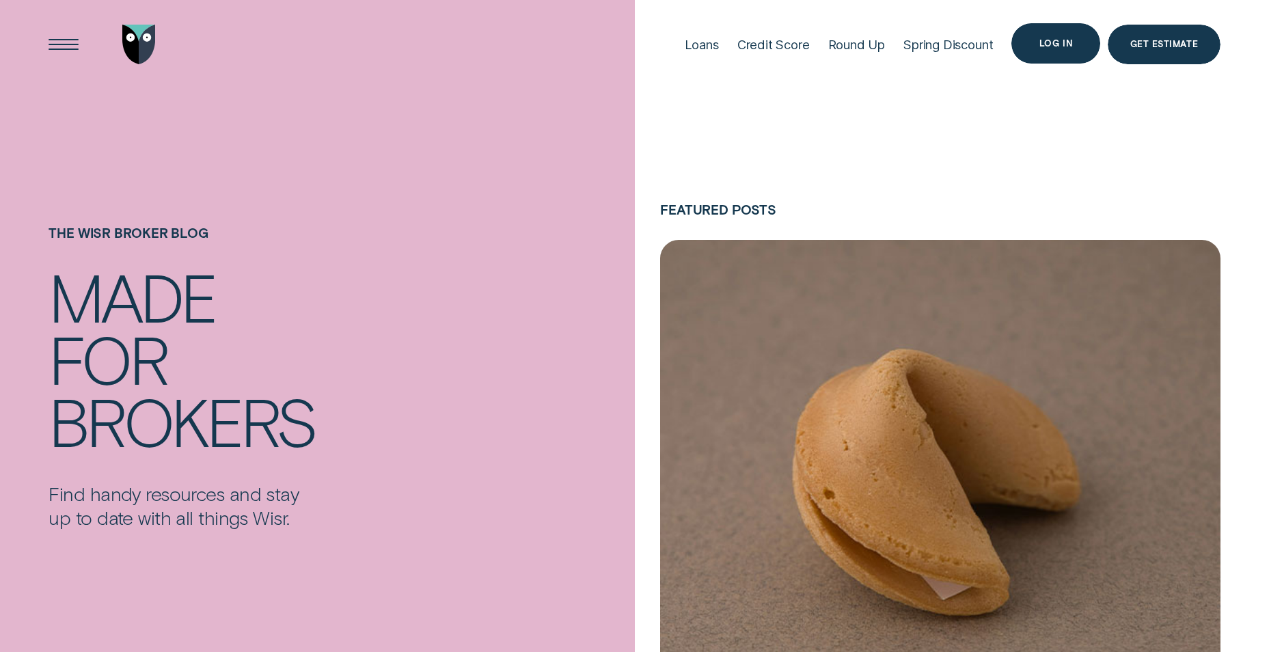  Describe the element at coordinates (182, 359) in the screenshot. I see `h4: Made for brokers` at that location.